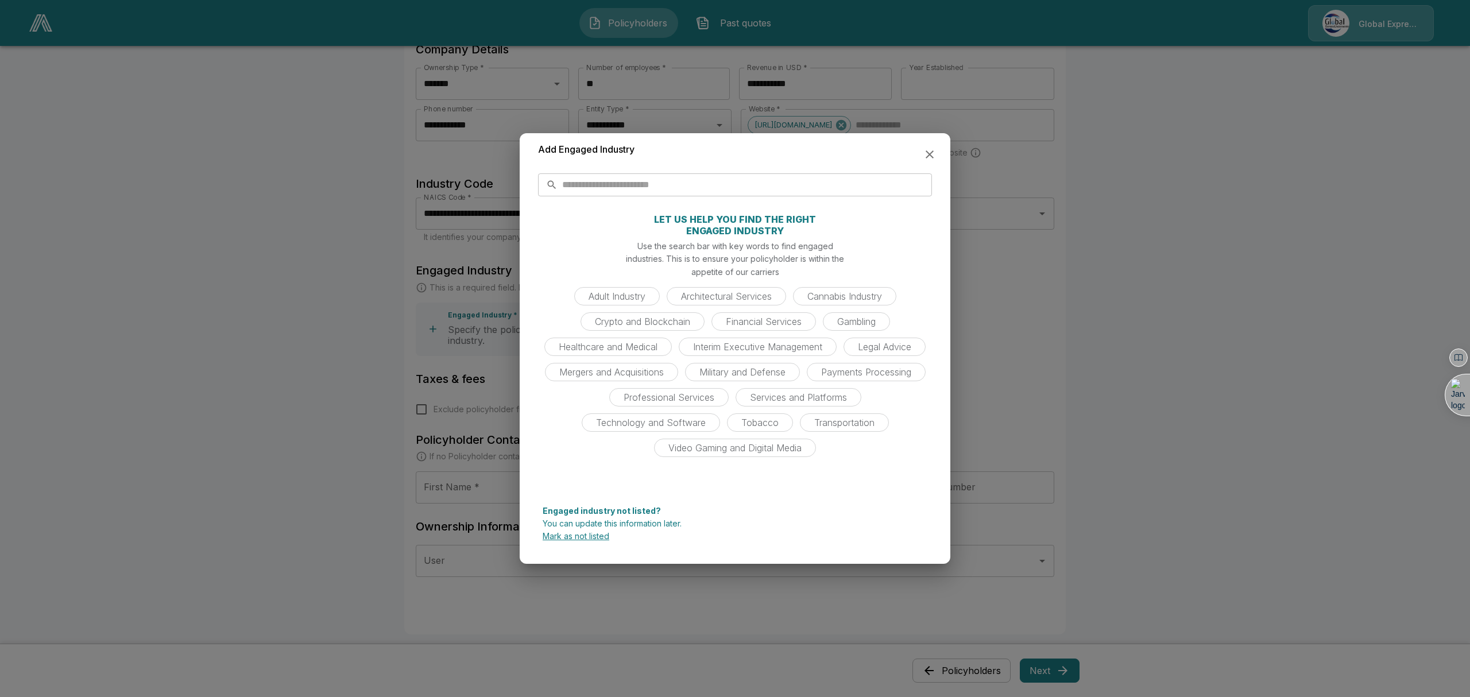 Image resolution: width=1470 pixels, height=697 pixels. I want to click on div: Professional Services, so click(669, 397).